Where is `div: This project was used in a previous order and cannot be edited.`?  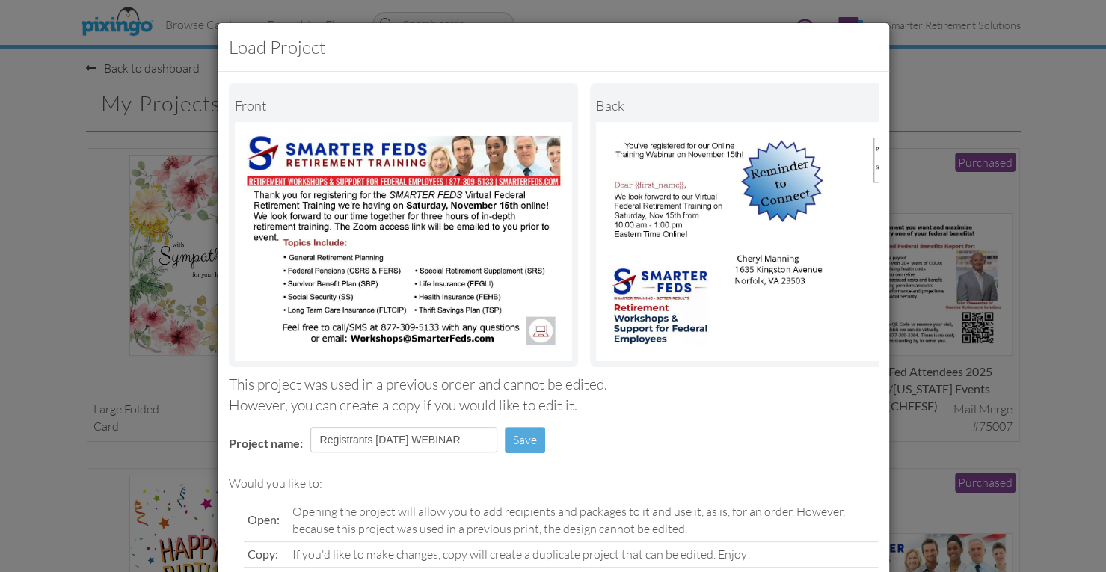 div: This project was used in a previous order and cannot be edited. is located at coordinates (553, 384).